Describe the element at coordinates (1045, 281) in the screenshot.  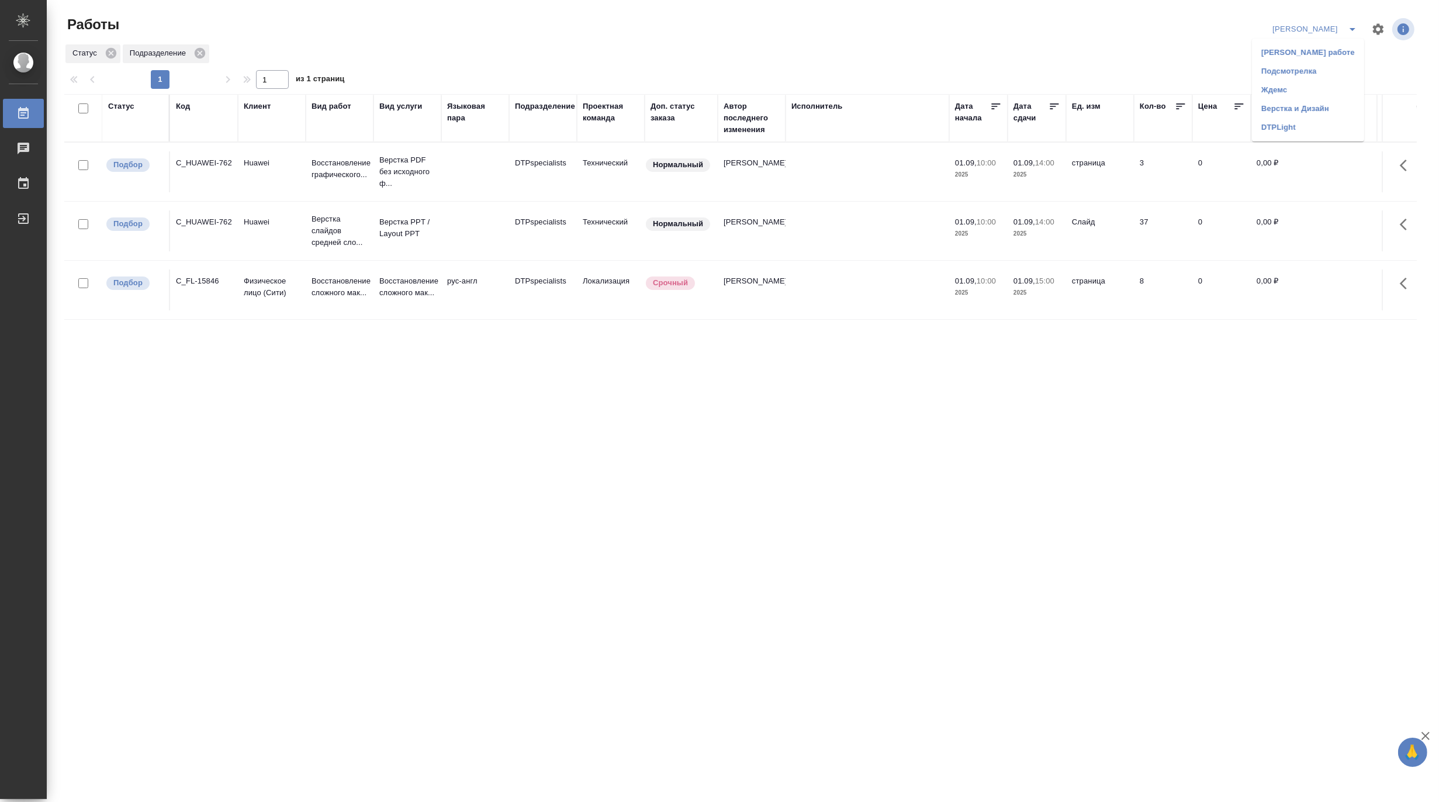
I see `p: 15:00` at that location.